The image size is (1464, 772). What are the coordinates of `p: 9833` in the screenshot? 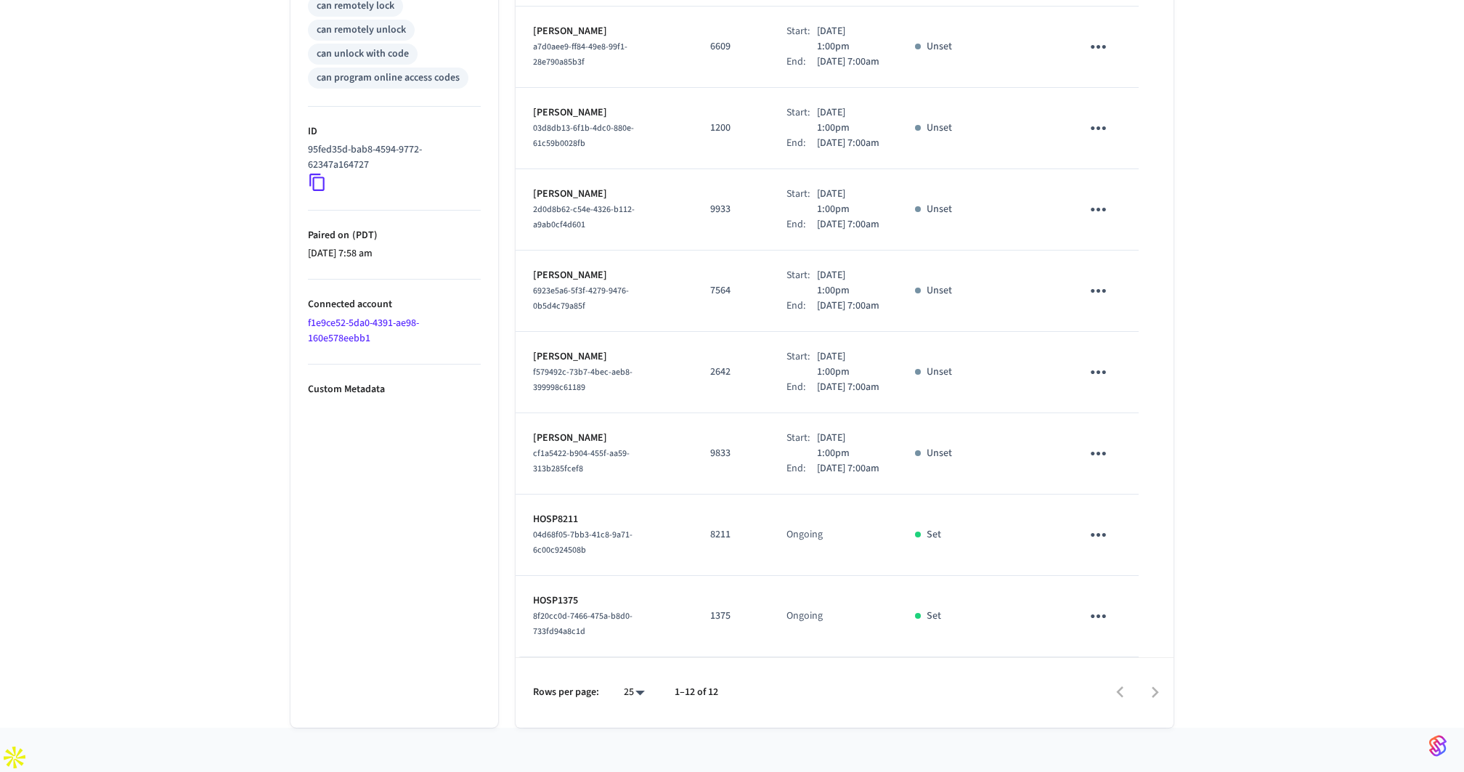 It's located at (730, 453).